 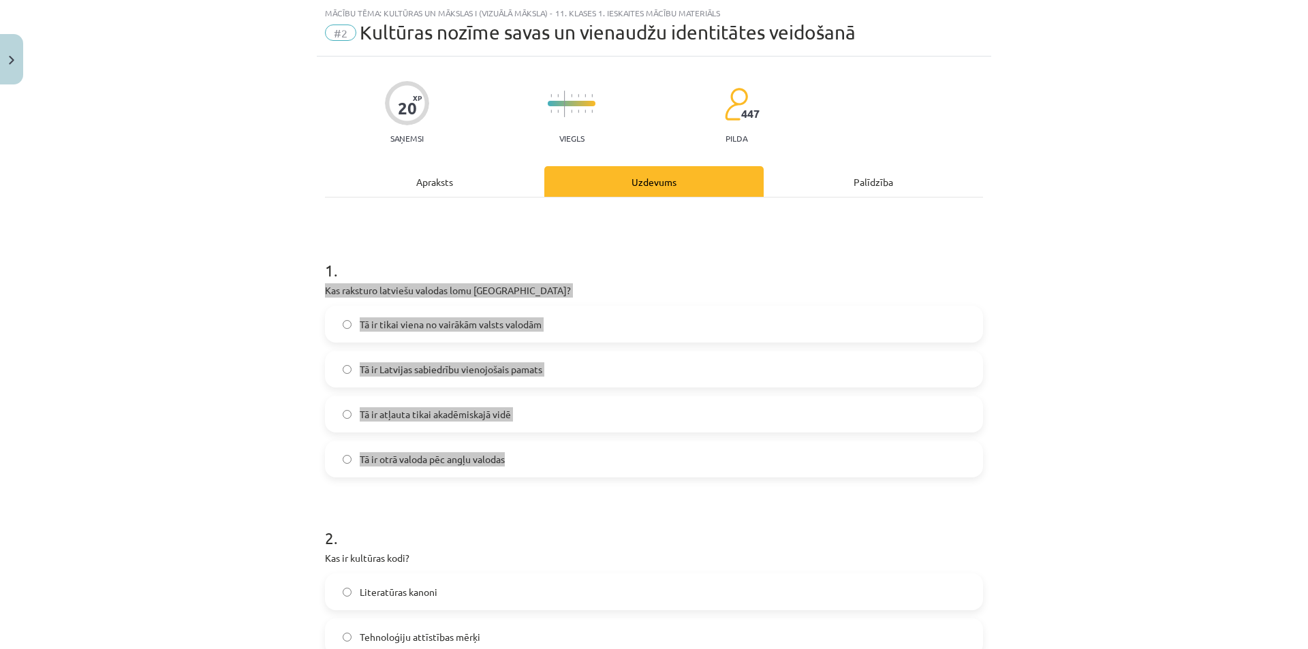 What do you see at coordinates (12, 60) in the screenshot?
I see `img: icon-close-lesson-0947bae3869378f0d4975bcd49f059093ad1ed9edebbc8119c70593378902aed.svg` at bounding box center [12, 60].